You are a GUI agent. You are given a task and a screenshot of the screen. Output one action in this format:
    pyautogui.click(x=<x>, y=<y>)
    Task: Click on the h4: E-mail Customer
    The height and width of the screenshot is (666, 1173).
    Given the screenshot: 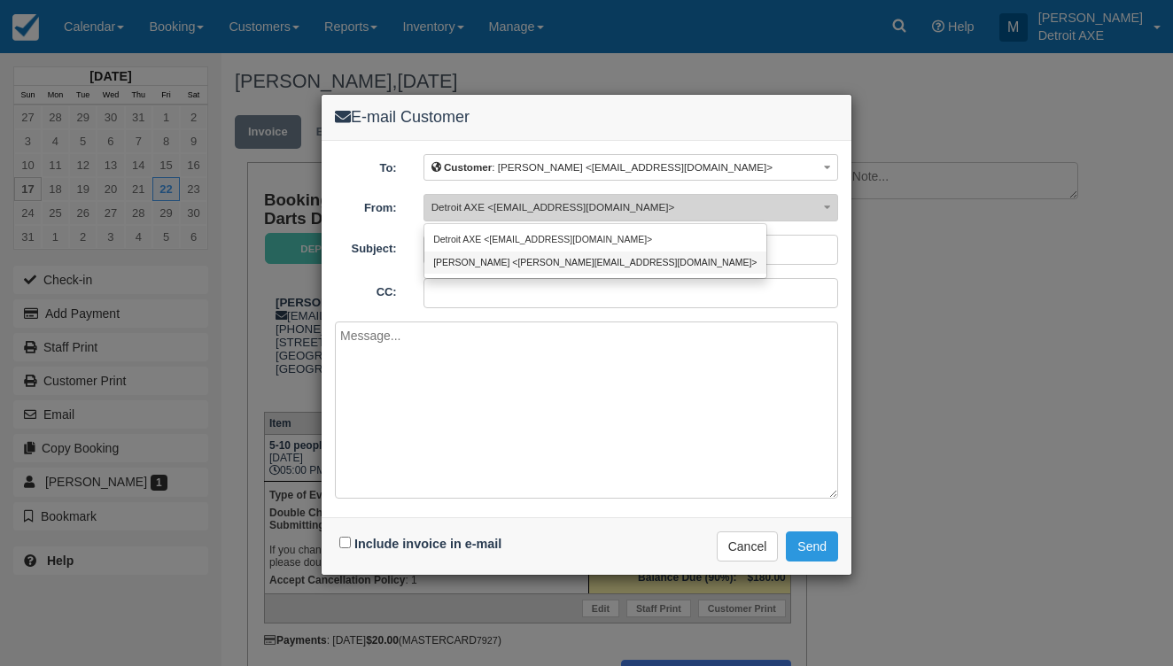 What is the action you would take?
    pyautogui.click(x=587, y=117)
    